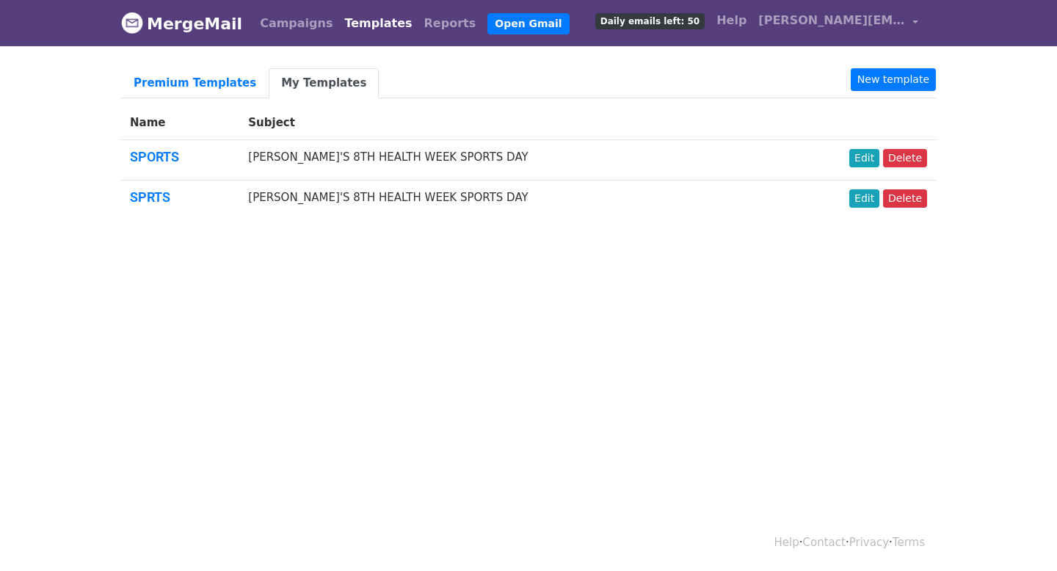  I want to click on a: SPORTS, so click(154, 156).